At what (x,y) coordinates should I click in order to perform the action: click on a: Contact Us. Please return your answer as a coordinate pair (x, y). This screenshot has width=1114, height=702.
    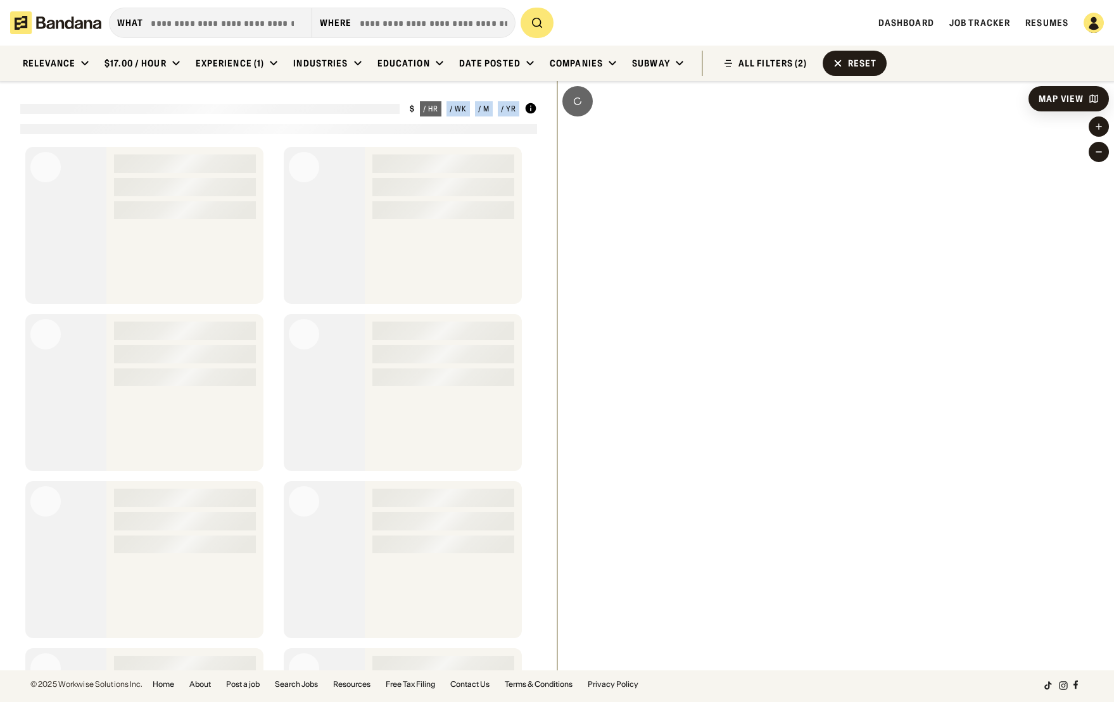
    Looking at the image, I should click on (470, 685).